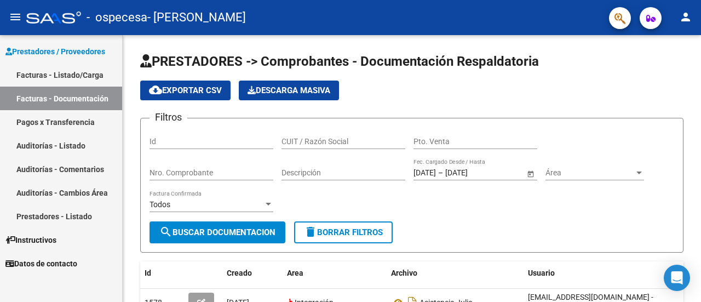 This screenshot has height=302, width=701. Describe the element at coordinates (117, 18) in the screenshot. I see `span: - ospecesa` at that location.